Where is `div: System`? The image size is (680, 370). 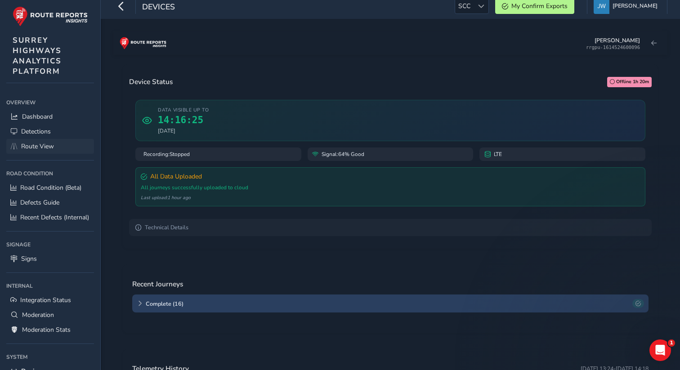 div: System is located at coordinates (50, 357).